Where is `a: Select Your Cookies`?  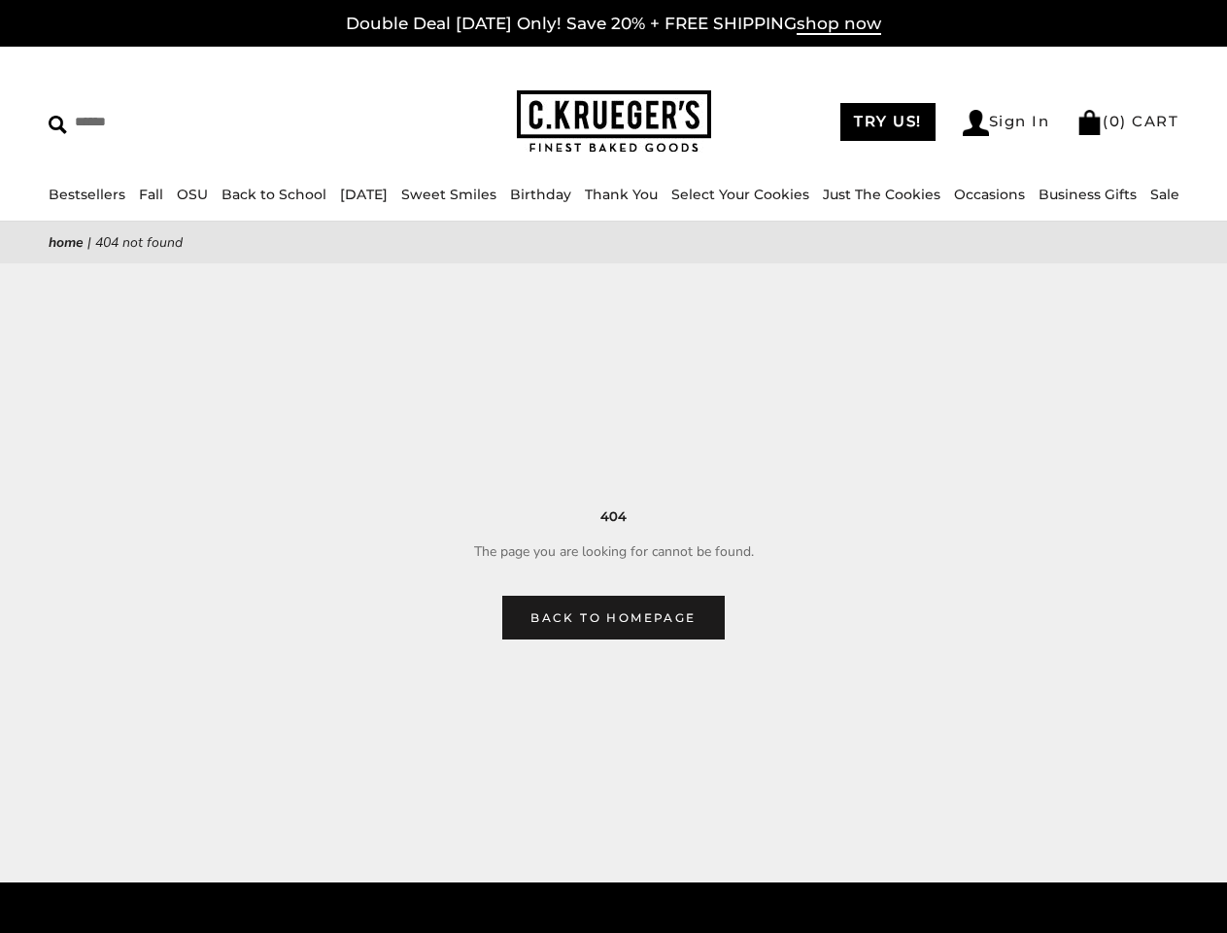
a: Select Your Cookies is located at coordinates (740, 194).